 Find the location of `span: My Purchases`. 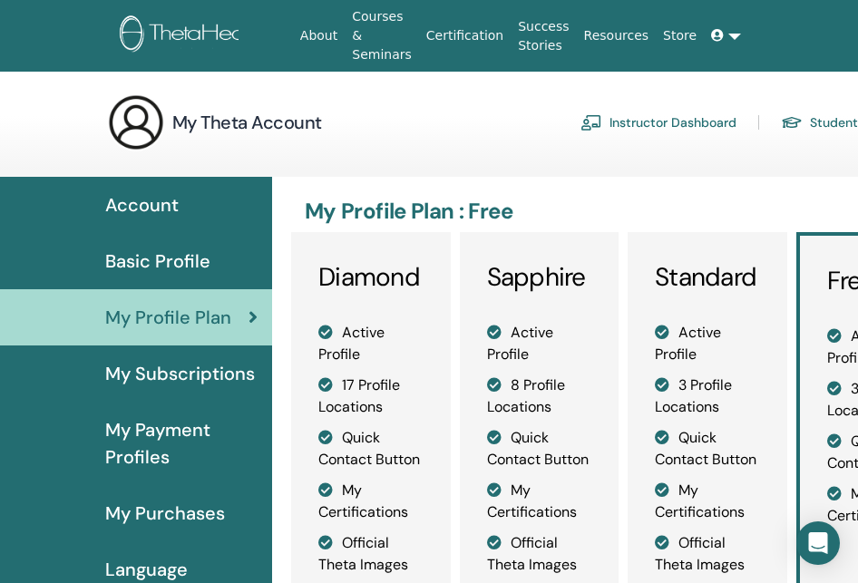

span: My Purchases is located at coordinates (165, 513).